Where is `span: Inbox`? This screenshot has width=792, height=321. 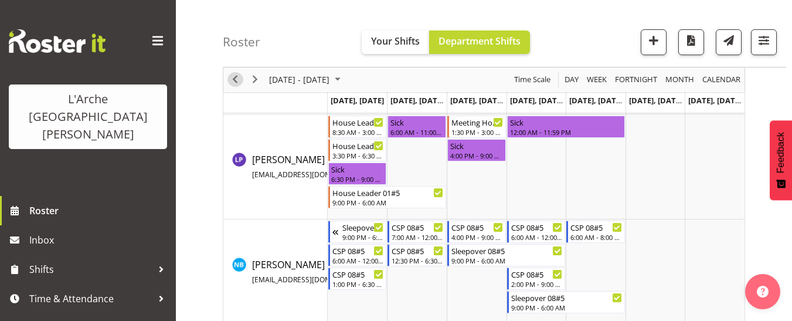
span: Inbox is located at coordinates (100, 240).